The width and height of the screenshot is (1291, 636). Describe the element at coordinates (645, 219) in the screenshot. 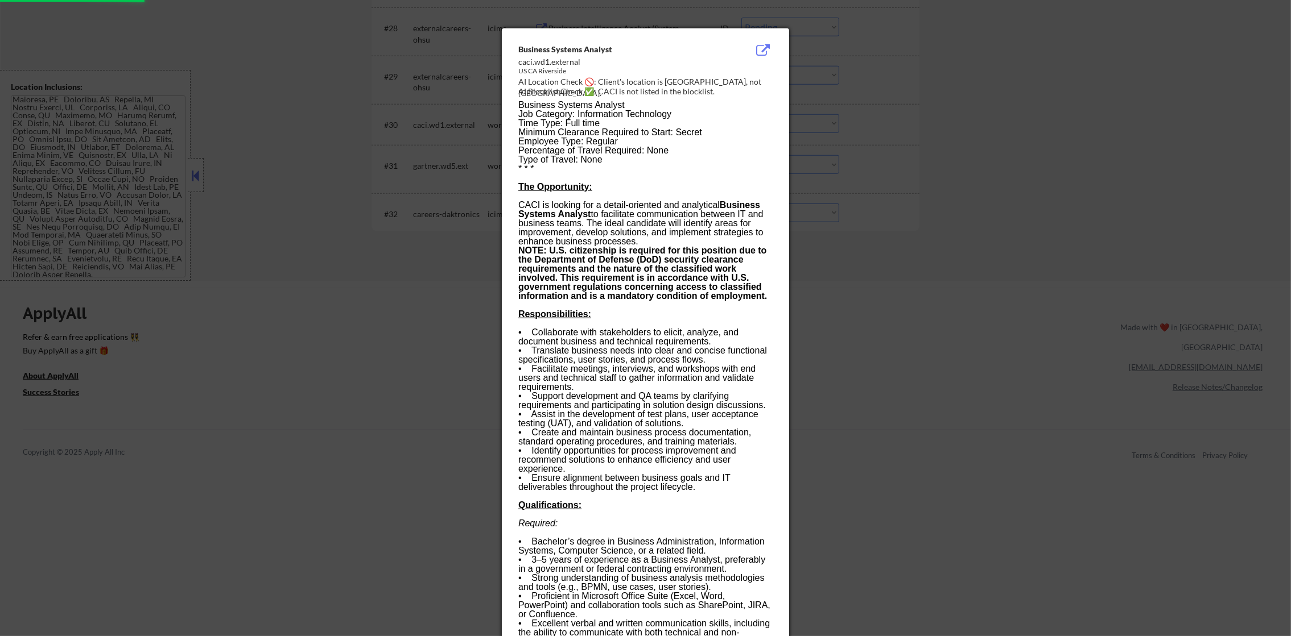

I see `p: CACI is looking for a detail-oriented and analytical to facilitate communication between IT and b...` at that location.